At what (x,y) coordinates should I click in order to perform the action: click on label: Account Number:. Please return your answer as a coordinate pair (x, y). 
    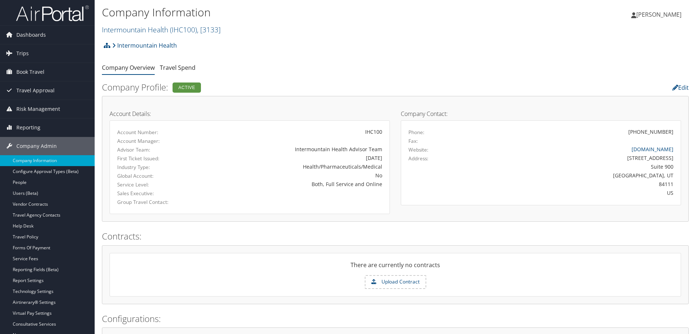
    Looking at the image, I should click on (158, 132).